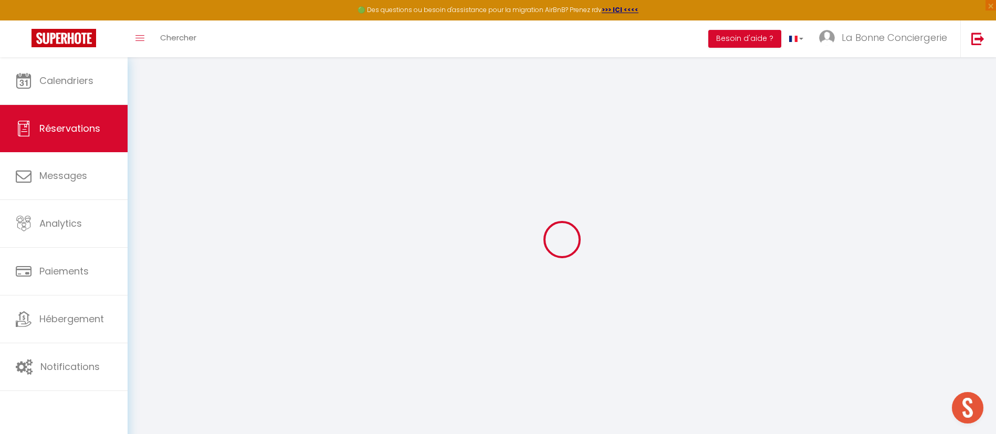 Image resolution: width=996 pixels, height=434 pixels. What do you see at coordinates (71, 319) in the screenshot?
I see `span: Hébergement` at bounding box center [71, 319].